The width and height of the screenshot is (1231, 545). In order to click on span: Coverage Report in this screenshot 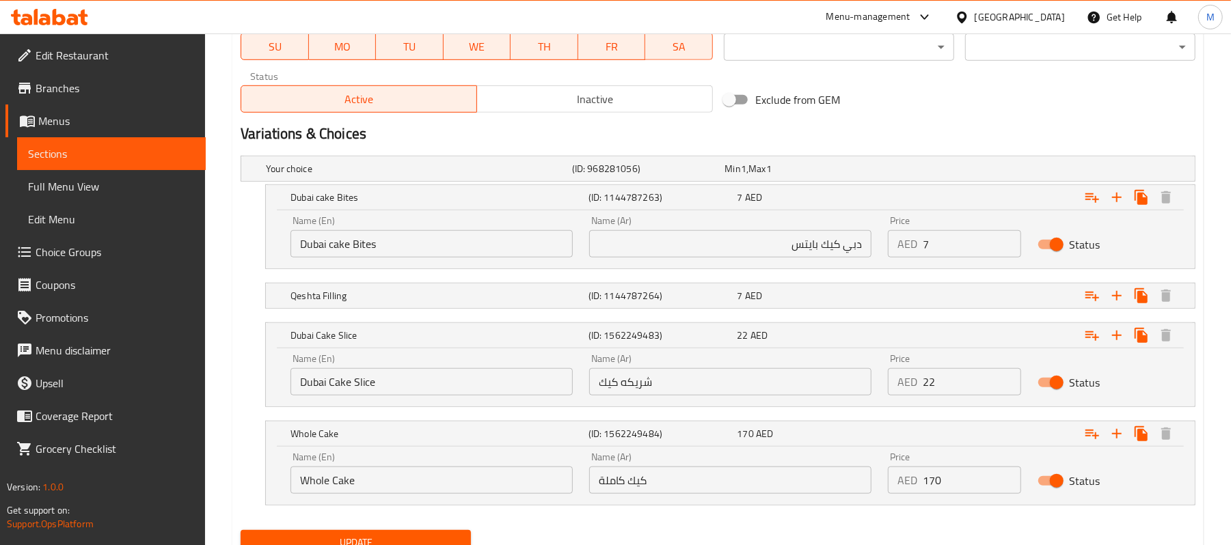, I will do `click(115, 416)`.